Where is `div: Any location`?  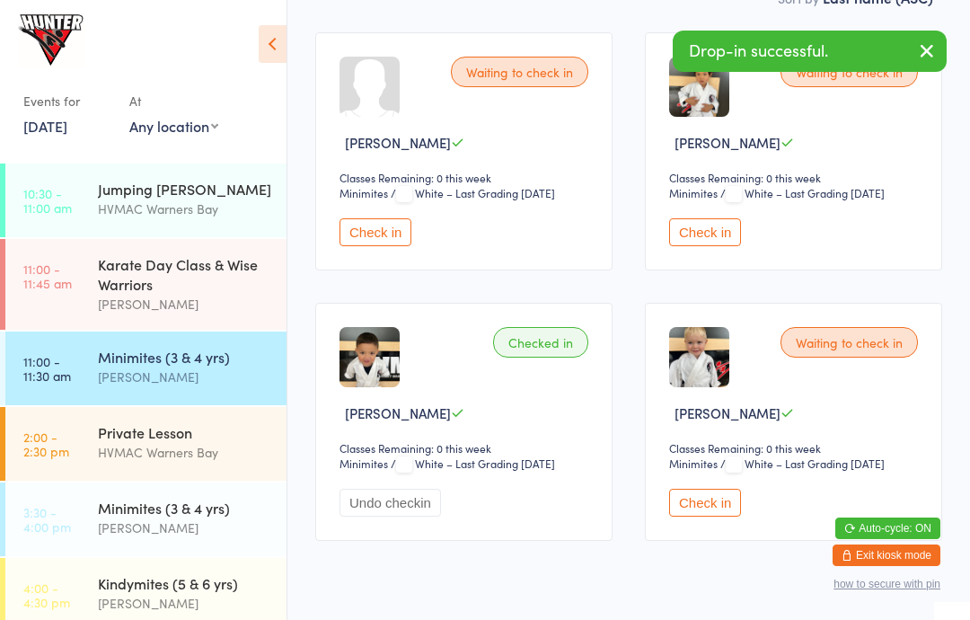 div: Any location is located at coordinates (173, 126).